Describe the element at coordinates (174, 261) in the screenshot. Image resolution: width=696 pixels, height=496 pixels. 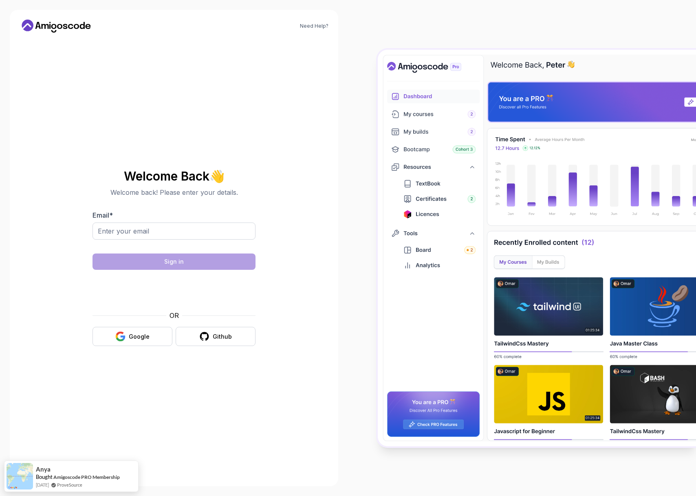
I see `button: Sign in` at that location.